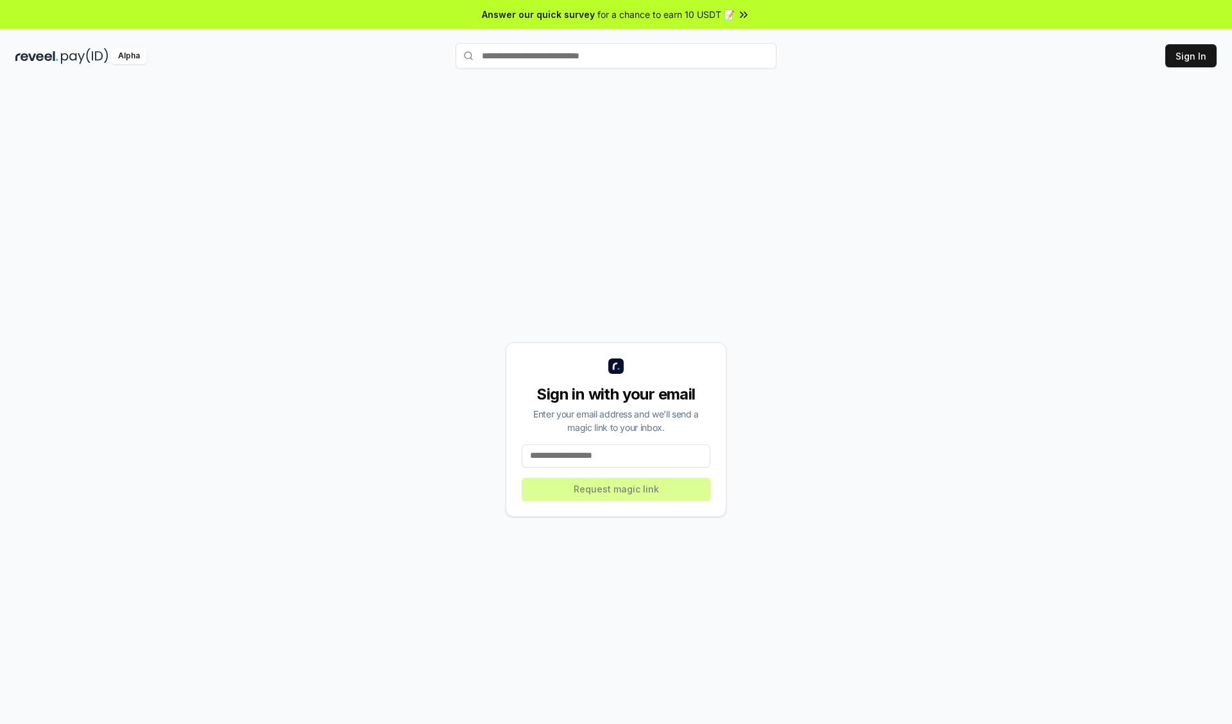  What do you see at coordinates (129, 56) in the screenshot?
I see `div: Alpha` at bounding box center [129, 56].